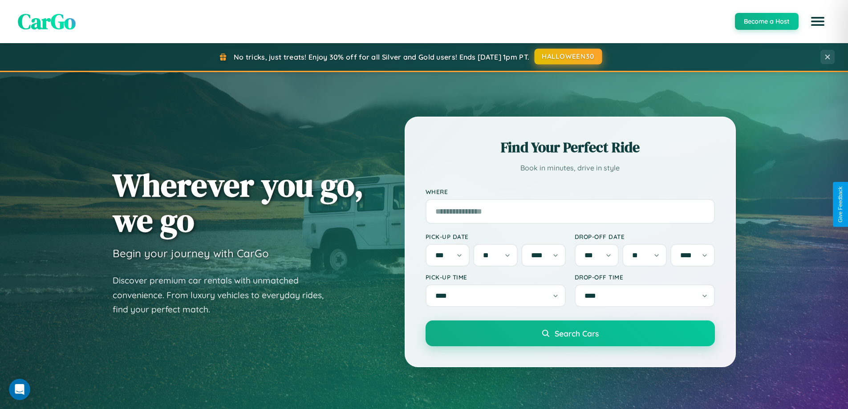 The width and height of the screenshot is (848, 409). I want to click on p: Book in minutes, drive in style, so click(570, 168).